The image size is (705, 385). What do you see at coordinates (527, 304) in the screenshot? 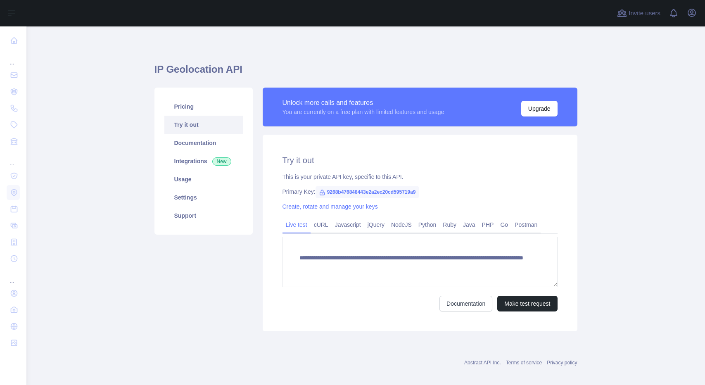
I see `button: Make test request` at bounding box center [527, 304].